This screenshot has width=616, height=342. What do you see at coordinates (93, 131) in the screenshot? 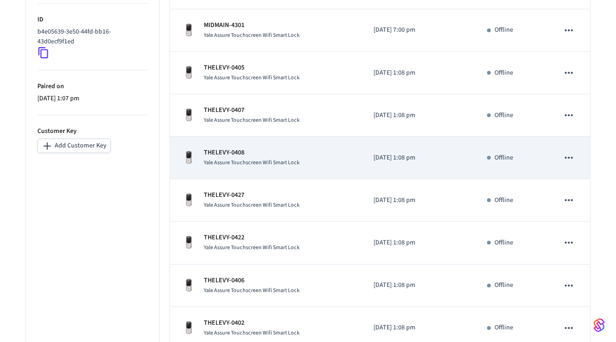
I see `p: Customer Key` at bounding box center [93, 131].